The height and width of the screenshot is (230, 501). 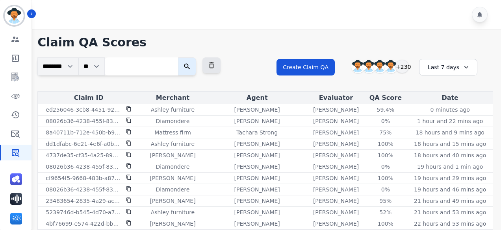 I want to click on p: 18 hours and 15 mins ago, so click(x=449, y=144).